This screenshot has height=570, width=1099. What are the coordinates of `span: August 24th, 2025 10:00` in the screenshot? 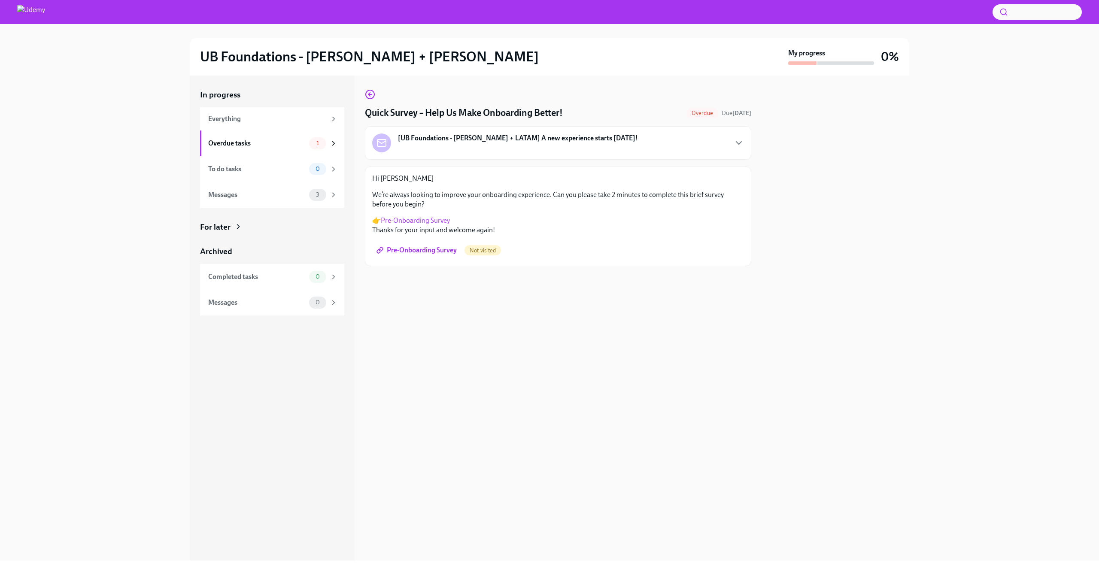 It's located at (736, 113).